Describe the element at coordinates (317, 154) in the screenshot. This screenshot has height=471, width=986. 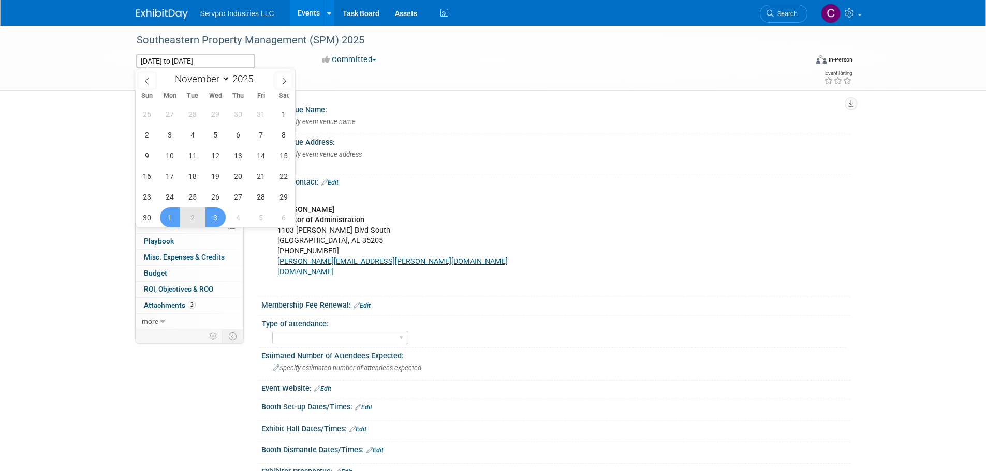
I see `span: Specify event venue address` at that location.